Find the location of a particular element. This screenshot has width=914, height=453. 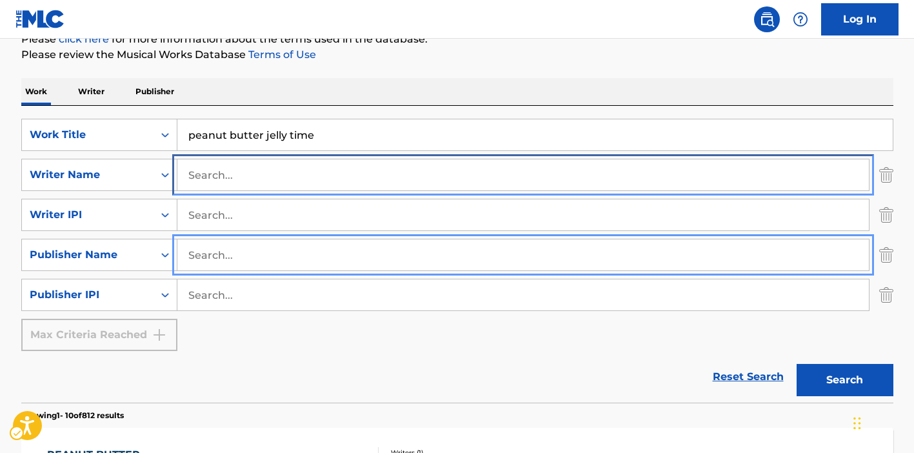

a: Log In is located at coordinates (860, 19).